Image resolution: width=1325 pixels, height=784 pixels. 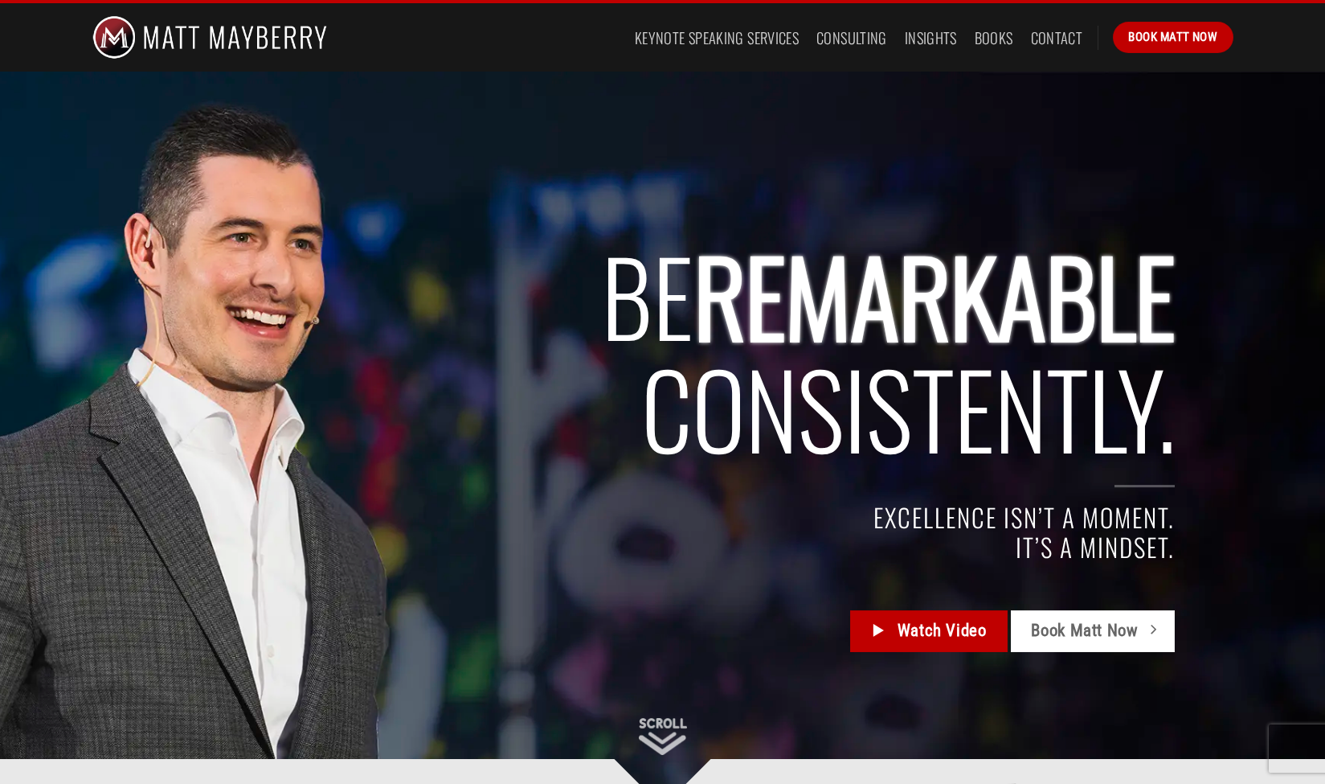 I want to click on span: Watch Video, so click(x=942, y=630).